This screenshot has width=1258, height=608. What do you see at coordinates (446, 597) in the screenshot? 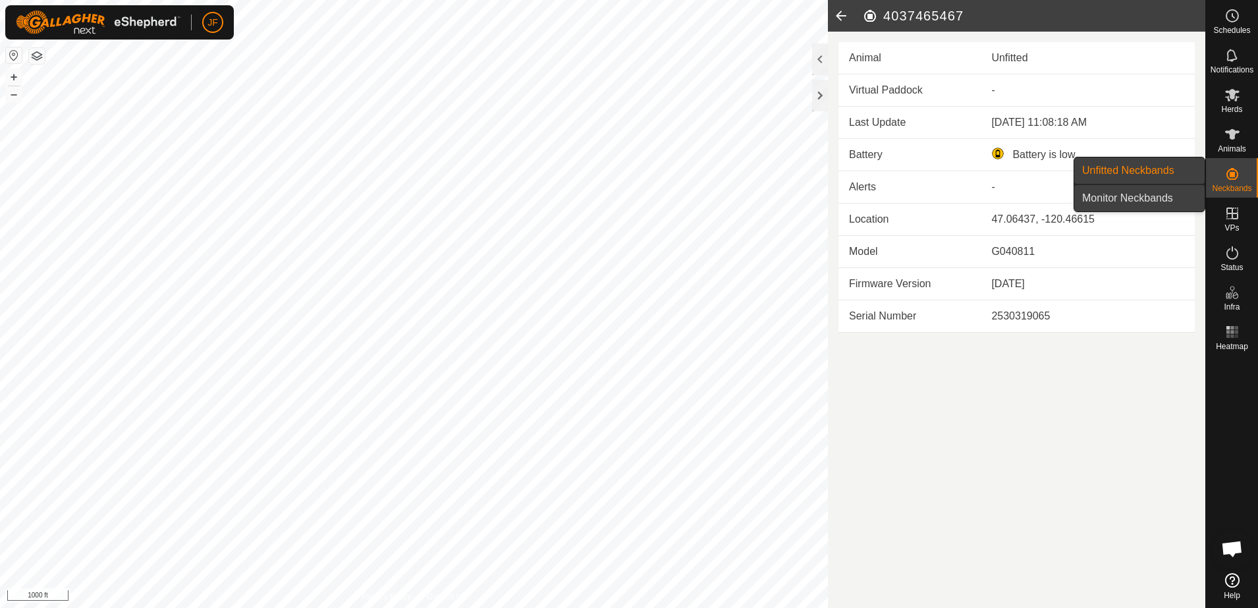
I see `a: Contact Us` at bounding box center [446, 597].